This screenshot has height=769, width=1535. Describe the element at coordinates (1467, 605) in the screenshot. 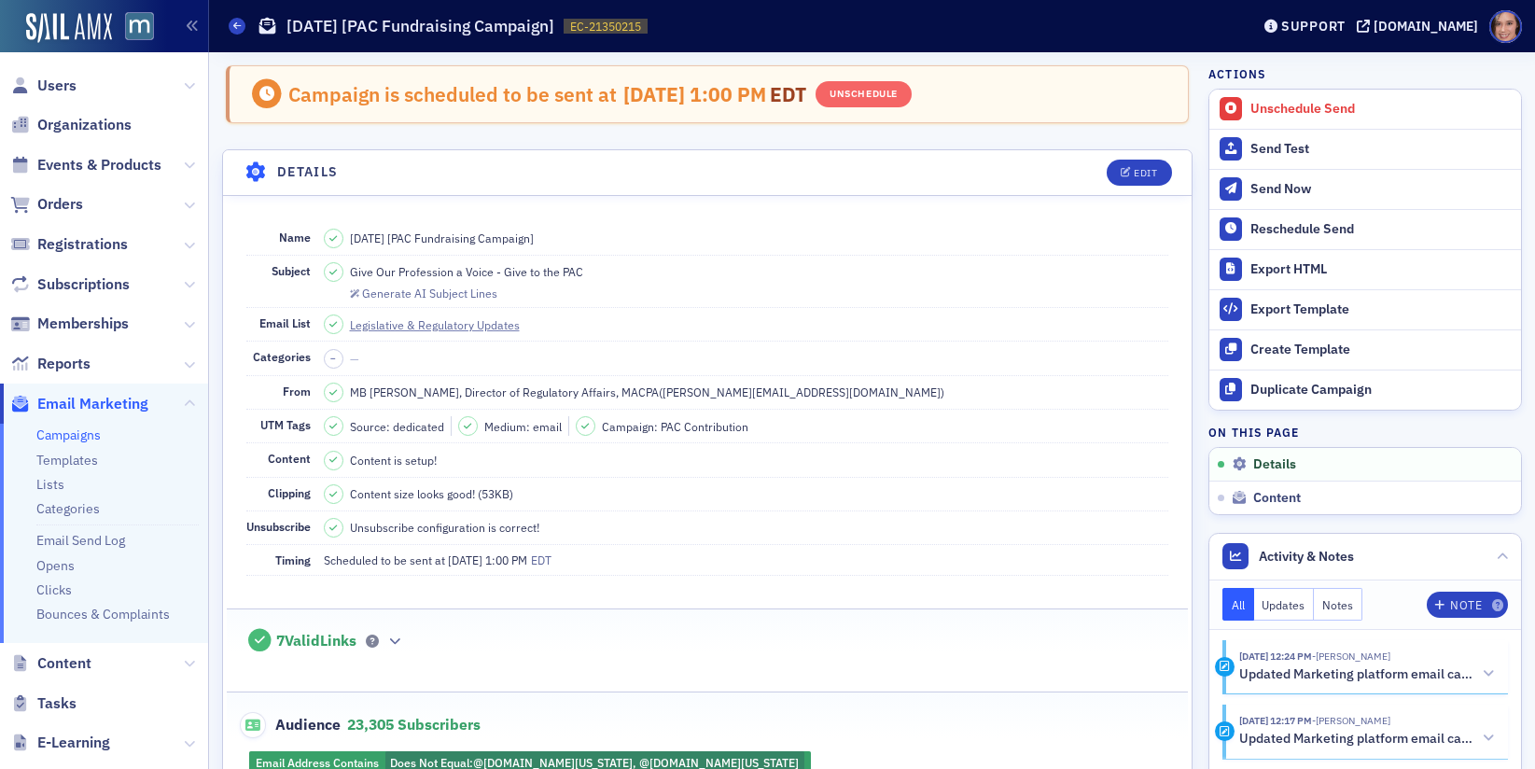

I see `button: Note` at that location.